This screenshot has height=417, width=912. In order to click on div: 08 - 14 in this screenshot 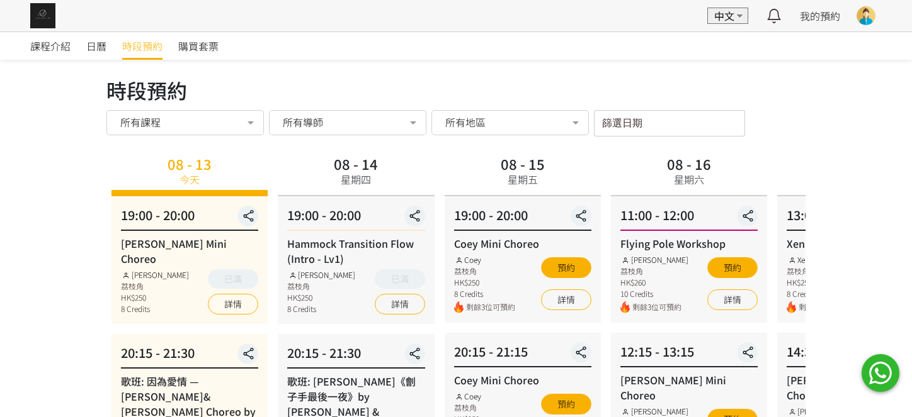, I will do `click(356, 164)`.